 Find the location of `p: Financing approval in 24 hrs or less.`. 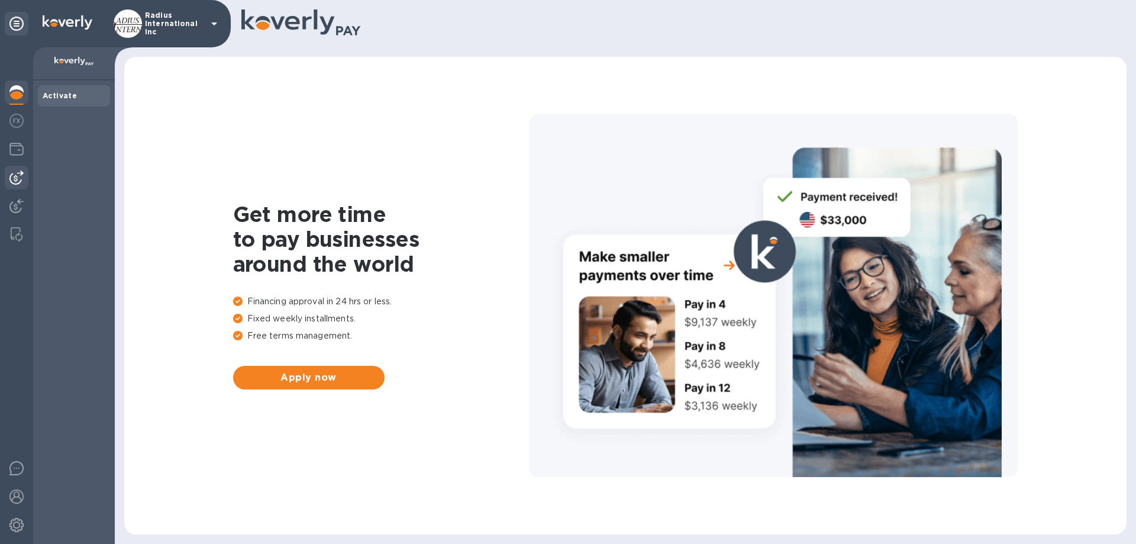

p: Financing approval in 24 hrs or less. is located at coordinates (381, 301).